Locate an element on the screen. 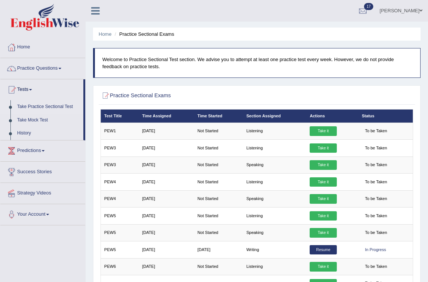  a: Your Account is located at coordinates (43, 213).